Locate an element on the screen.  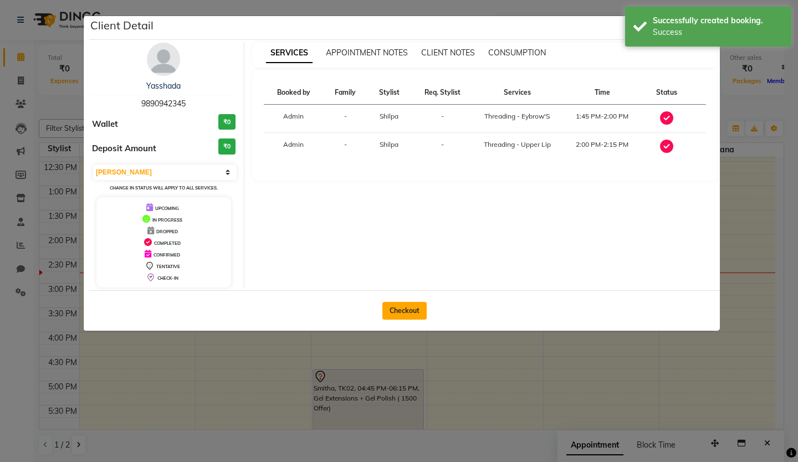
th: Time is located at coordinates (602, 93).